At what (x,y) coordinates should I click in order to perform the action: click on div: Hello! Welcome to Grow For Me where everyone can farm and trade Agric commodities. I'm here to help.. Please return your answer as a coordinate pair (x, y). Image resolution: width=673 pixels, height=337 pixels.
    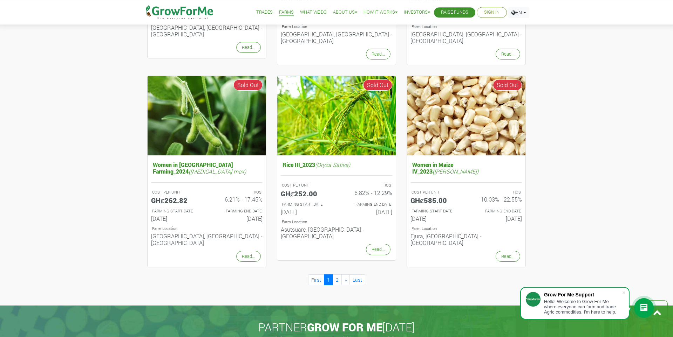
    Looking at the image, I should click on (583, 307).